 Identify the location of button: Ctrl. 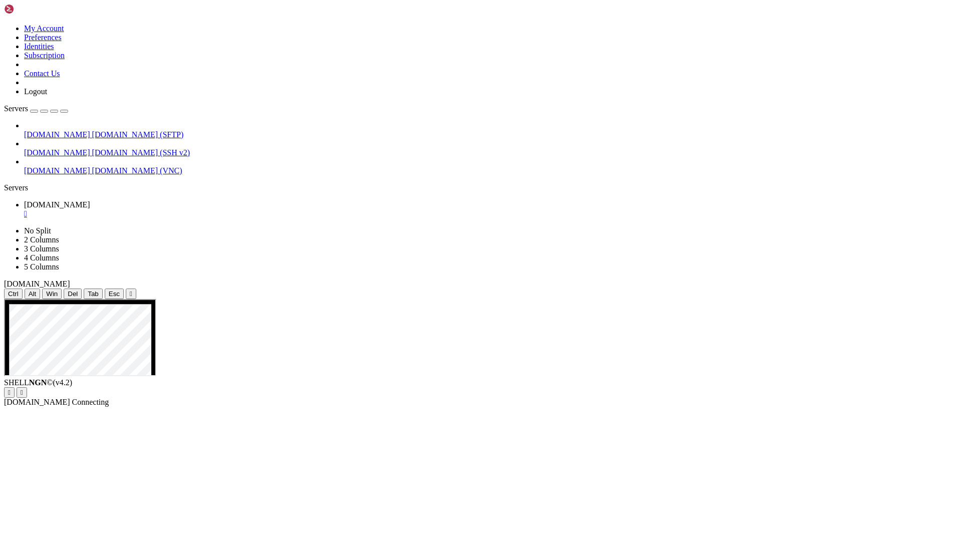
(13, 294).